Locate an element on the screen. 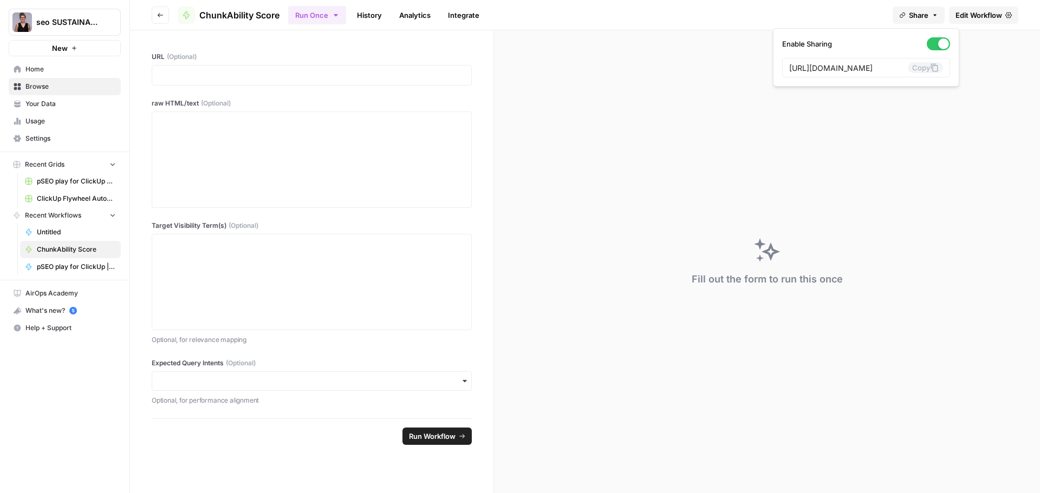 Image resolution: width=1040 pixels, height=493 pixels. label: Target Visibility Term(s) is located at coordinates (311, 226).